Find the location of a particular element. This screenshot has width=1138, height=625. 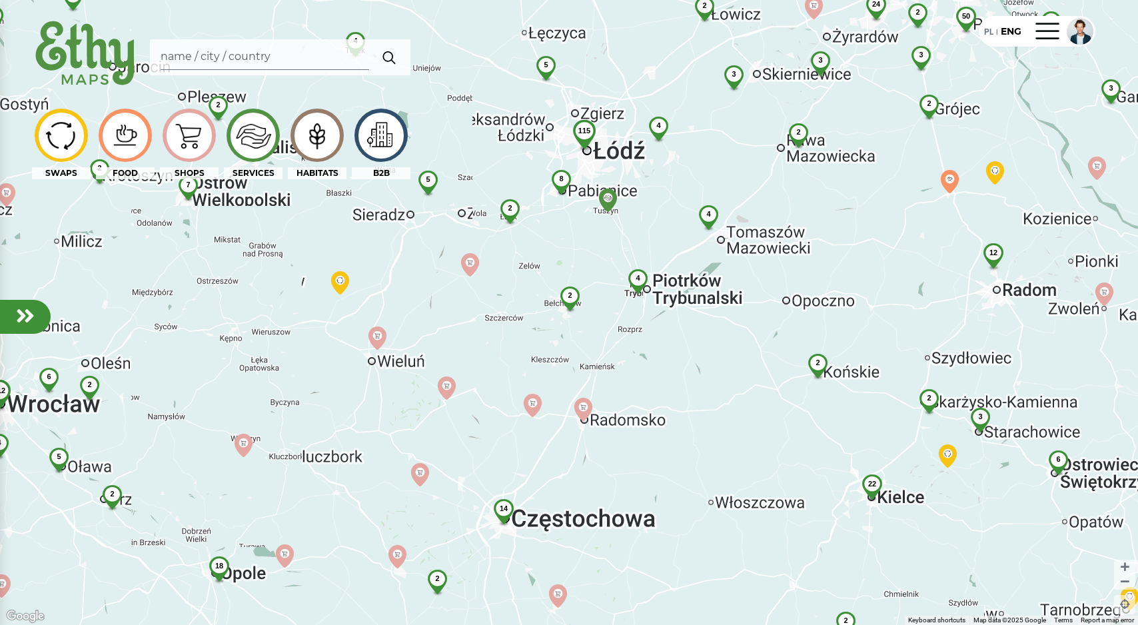

span: 12 is located at coordinates (993, 252).